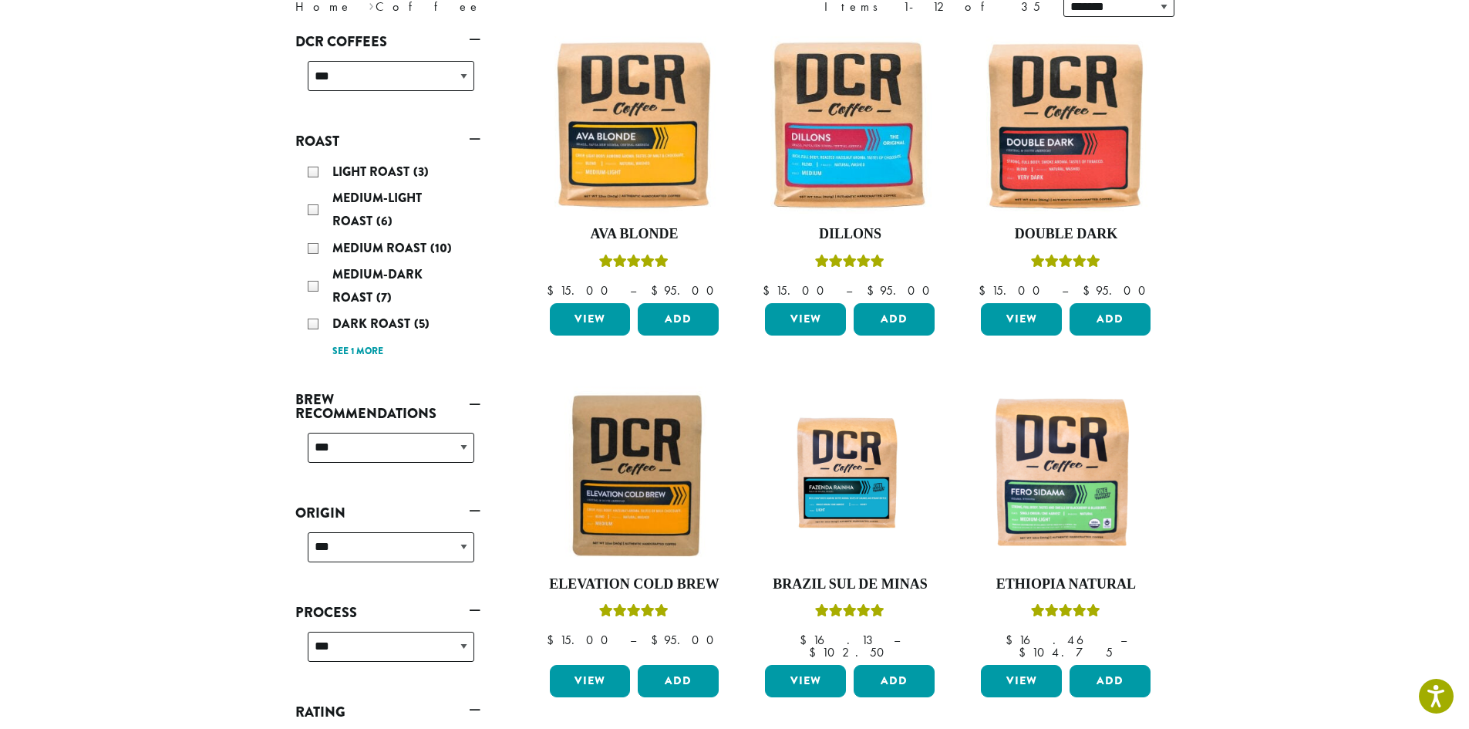  What do you see at coordinates (384, 297) in the screenshot?
I see `span: (7)` at bounding box center [384, 297].